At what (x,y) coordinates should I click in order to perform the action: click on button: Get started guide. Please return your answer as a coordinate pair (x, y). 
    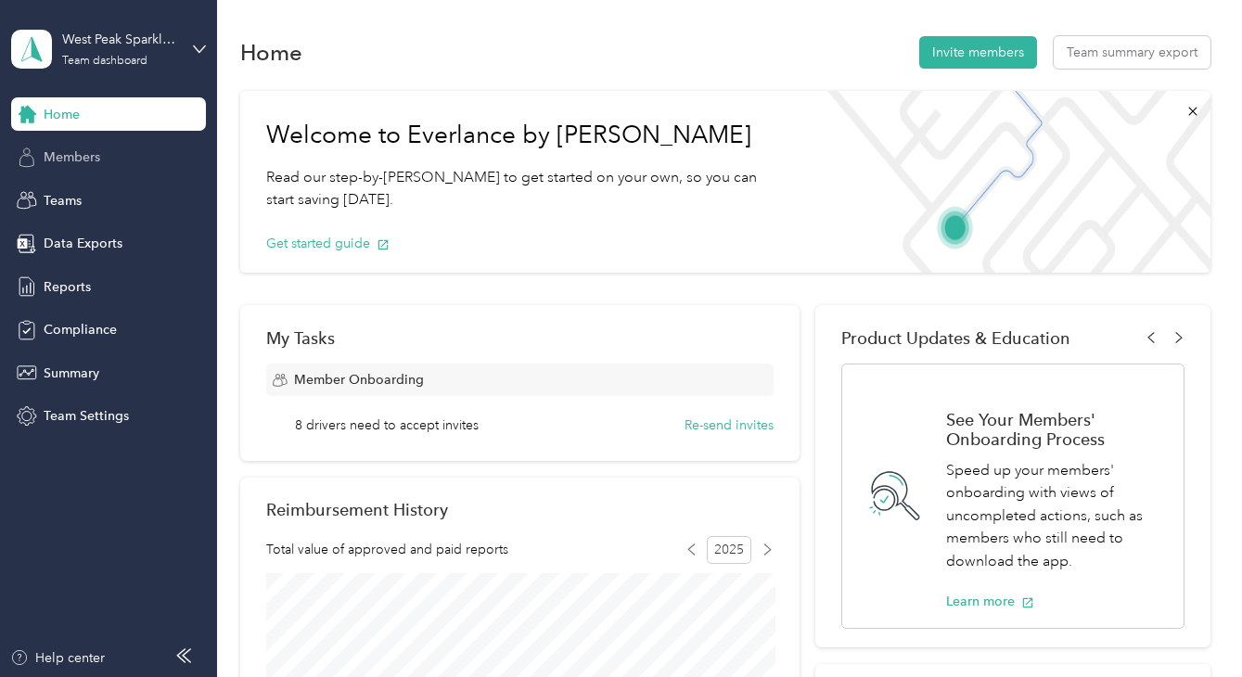
    Looking at the image, I should click on (327, 243).